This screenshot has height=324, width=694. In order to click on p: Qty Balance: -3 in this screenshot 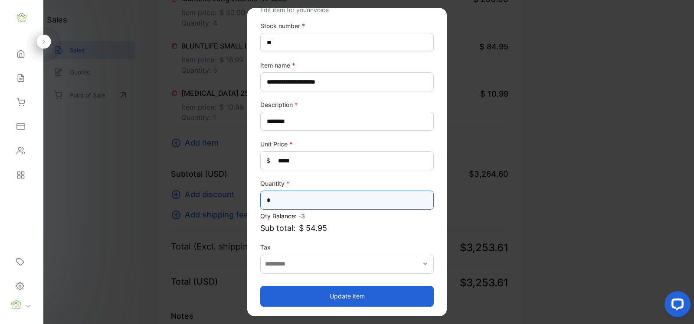, I will do `click(347, 216)`.